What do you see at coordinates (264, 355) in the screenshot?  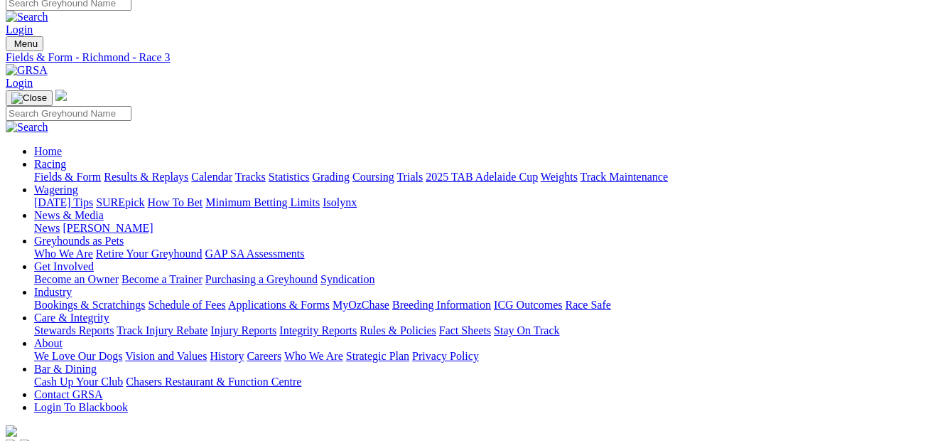 I see `a: Careers` at bounding box center [264, 355].